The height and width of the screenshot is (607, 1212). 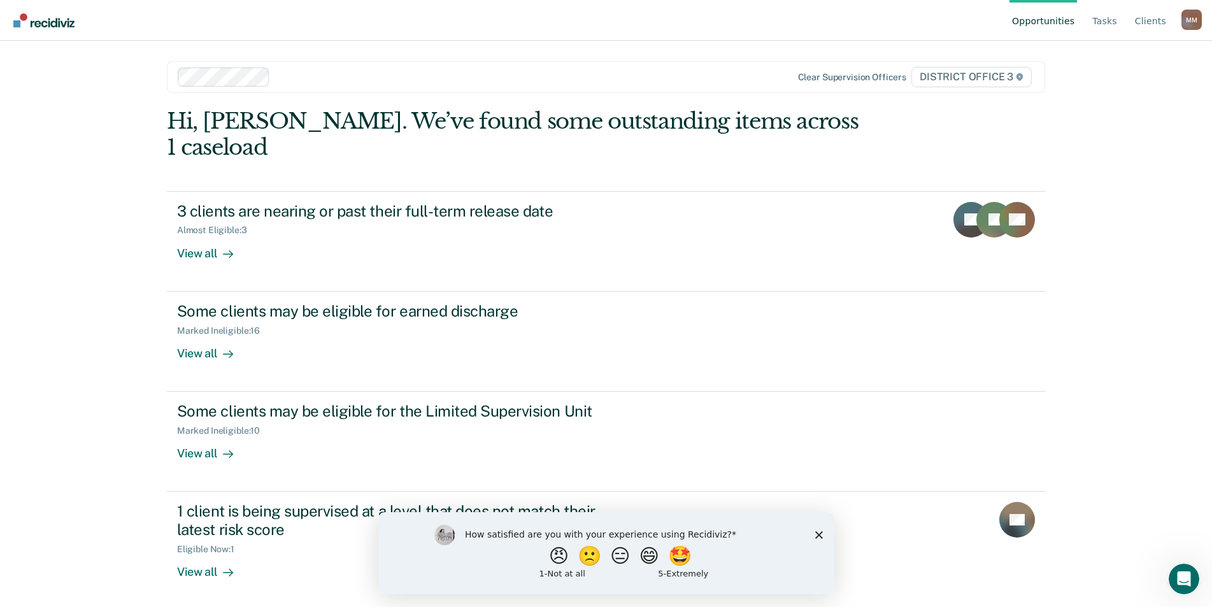 What do you see at coordinates (234, 22) in the screenshot?
I see `div: How satisfied are you with your experience using Recidiviz?` at bounding box center [234, 22].